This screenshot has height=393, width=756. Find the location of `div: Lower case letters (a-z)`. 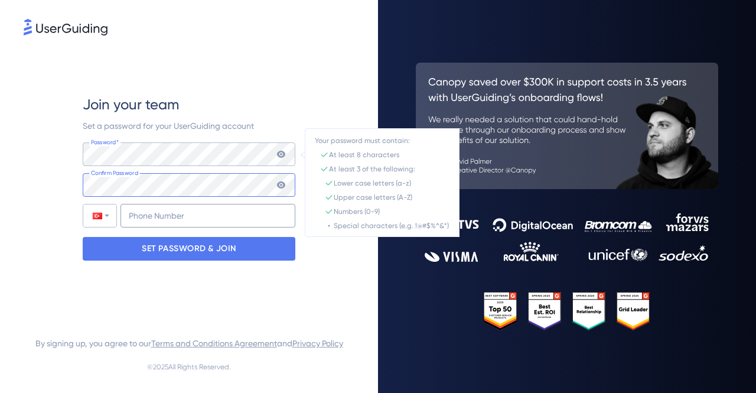

div: Lower case letters (a-z) is located at coordinates (372, 183).